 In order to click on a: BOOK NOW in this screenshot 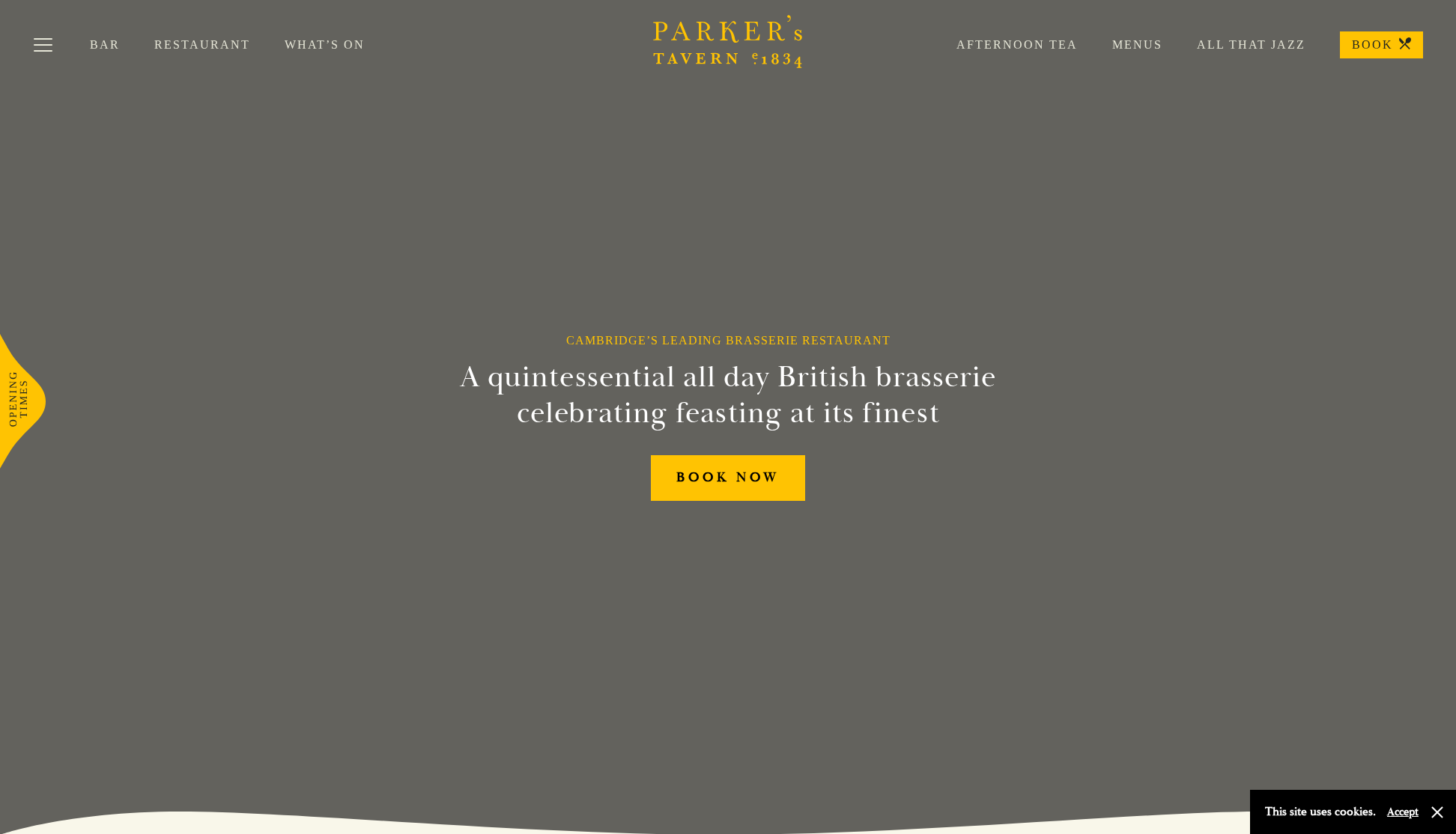, I will do `click(728, 478)`.